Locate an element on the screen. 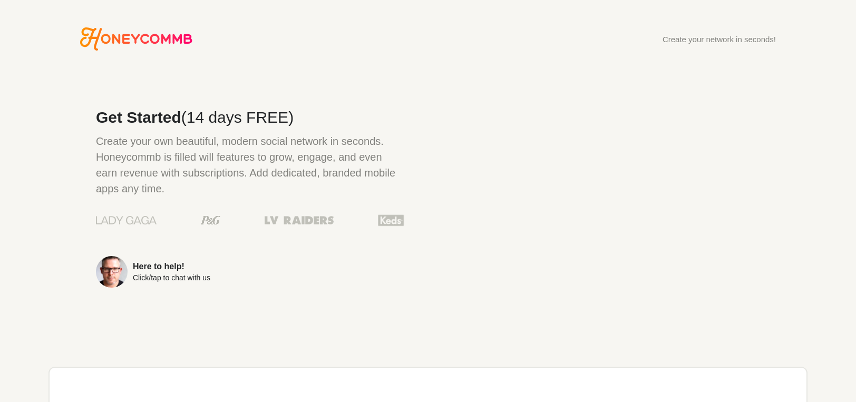 Image resolution: width=856 pixels, height=402 pixels. svg: Honeycommb is located at coordinates (136, 39).